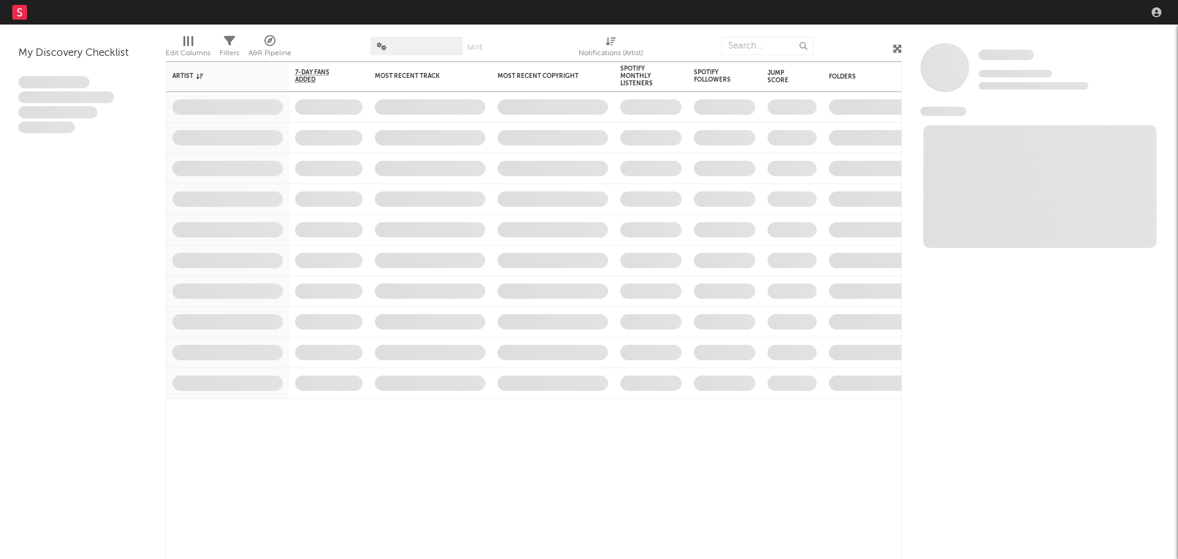 This screenshot has height=559, width=1178. What do you see at coordinates (1006, 55) in the screenshot?
I see `a: Some Artist` at bounding box center [1006, 55].